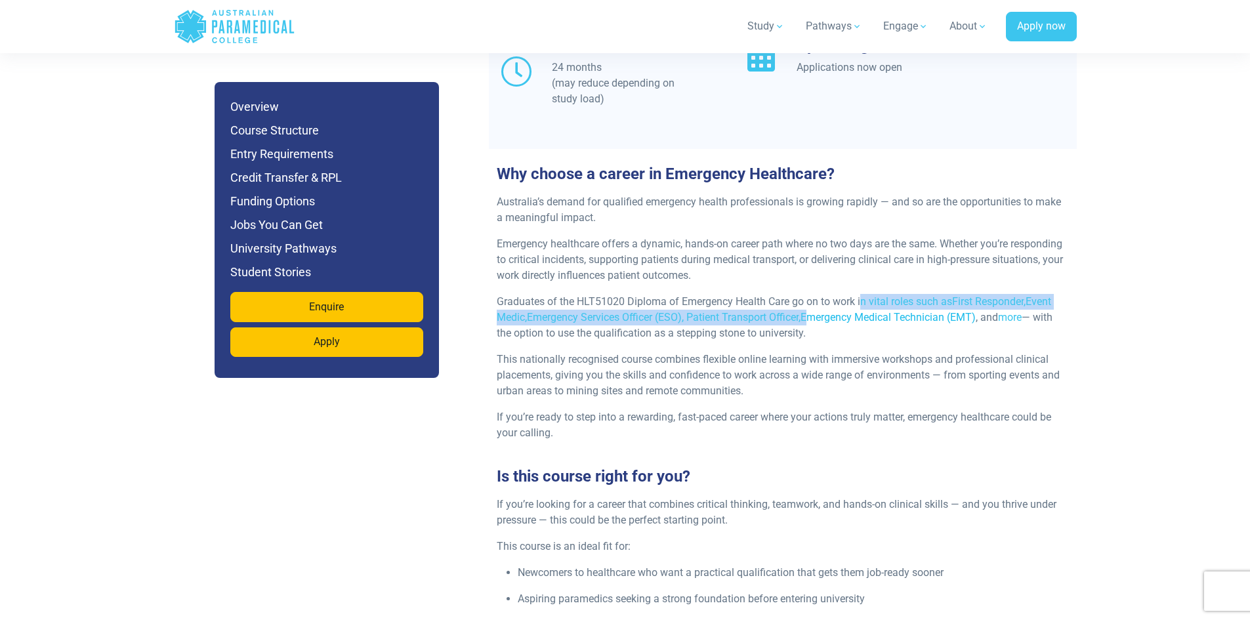 The height and width of the screenshot is (620, 1250). Describe the element at coordinates (783, 476) in the screenshot. I see `h3: Is this course right for you?` at that location.